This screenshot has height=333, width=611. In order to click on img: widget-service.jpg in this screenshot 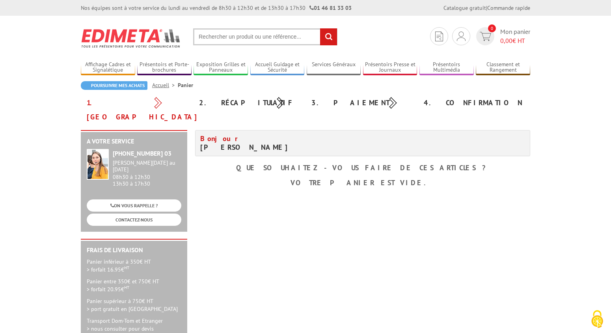, I will do `click(98, 164)`.